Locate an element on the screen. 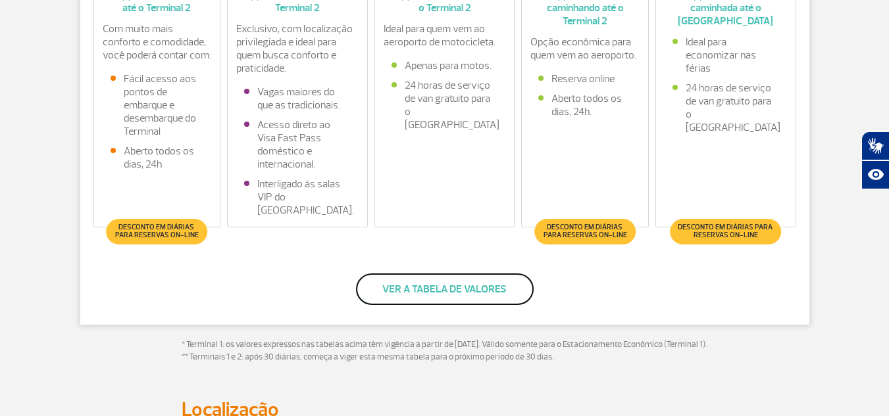 This screenshot has width=889, height=416. li: Vagas maiores do que as tradicionais. is located at coordinates (297, 99).